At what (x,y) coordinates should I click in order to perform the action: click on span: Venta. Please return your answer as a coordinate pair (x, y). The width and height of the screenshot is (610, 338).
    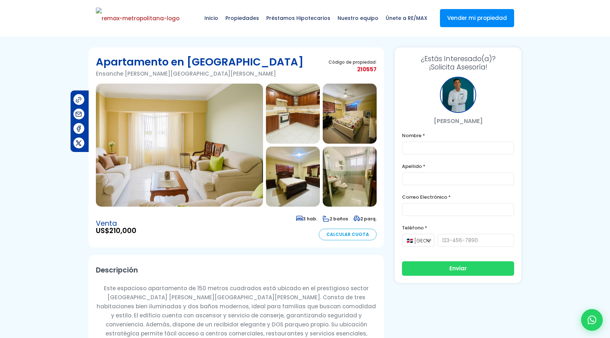
    Looking at the image, I should click on (116, 224).